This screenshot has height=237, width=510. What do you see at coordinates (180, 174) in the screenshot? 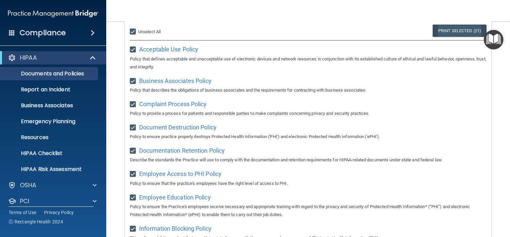
I see `span: Employee Access to PHI Policy` at bounding box center [180, 174].